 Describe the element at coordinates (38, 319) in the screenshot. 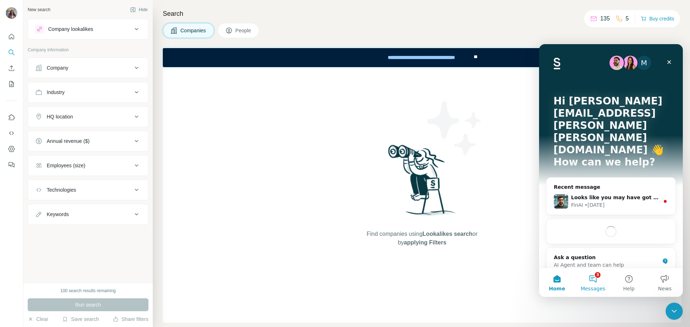

I see `button: Clear` at that location.